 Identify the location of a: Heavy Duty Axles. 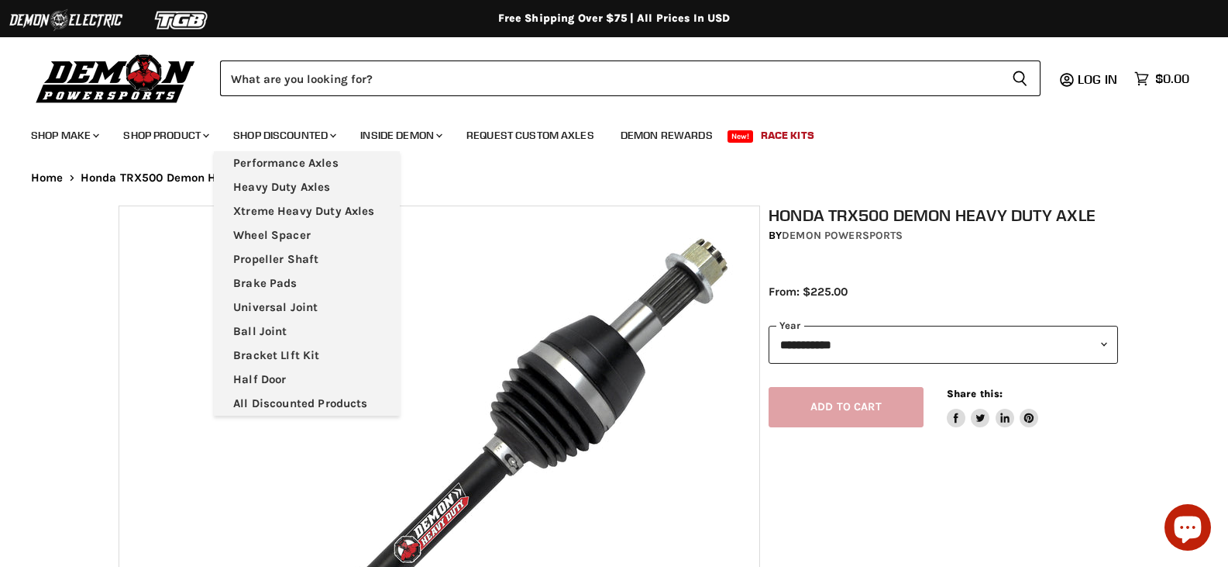
(307, 187).